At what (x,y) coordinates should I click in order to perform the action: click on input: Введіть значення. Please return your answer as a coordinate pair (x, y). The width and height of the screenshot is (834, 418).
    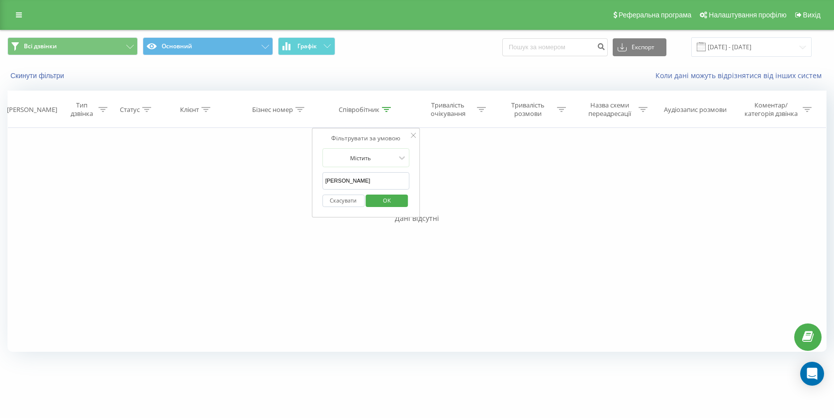
    Looking at the image, I should click on (366, 181).